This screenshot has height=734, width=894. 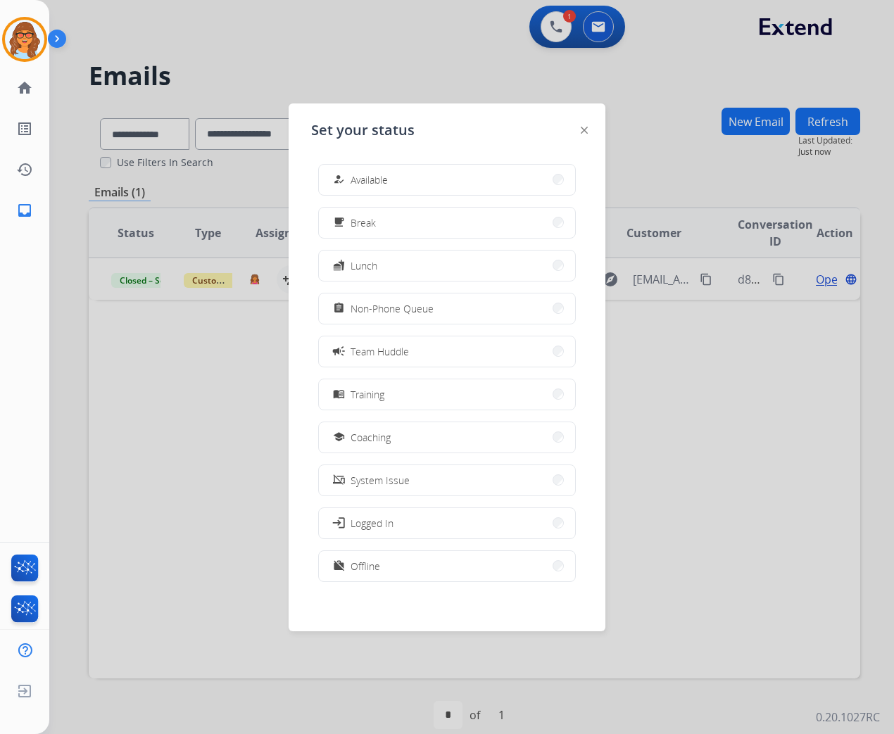 I want to click on span: Non-Phone Queue, so click(x=392, y=308).